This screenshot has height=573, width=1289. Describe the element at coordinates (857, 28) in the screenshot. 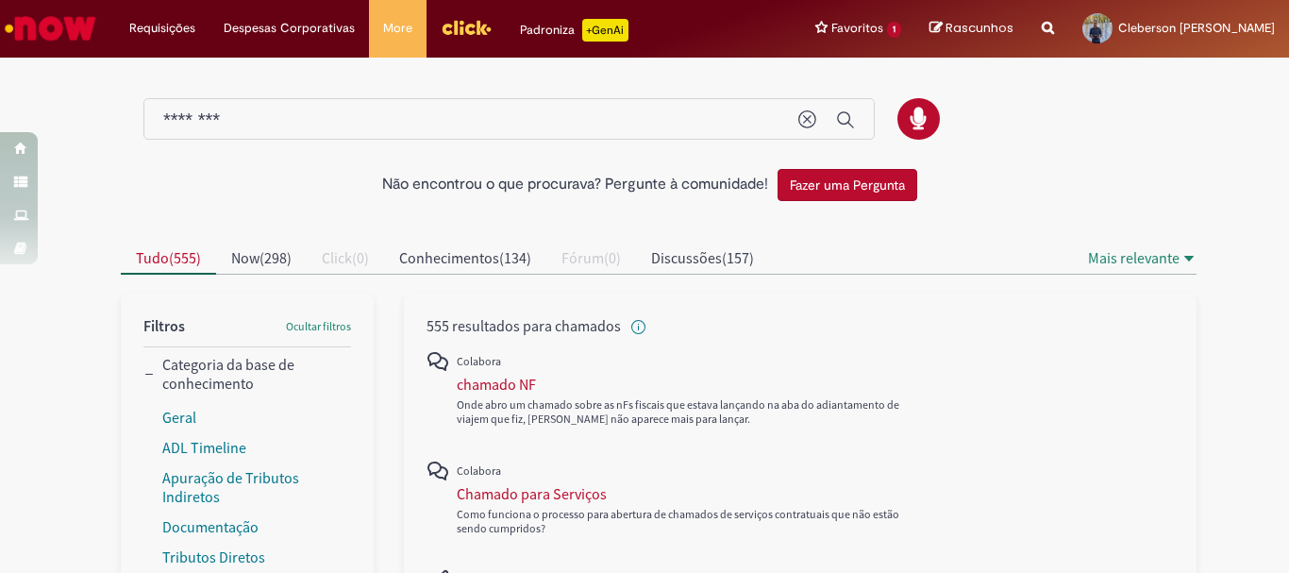

I see `span: Favoritos` at that location.